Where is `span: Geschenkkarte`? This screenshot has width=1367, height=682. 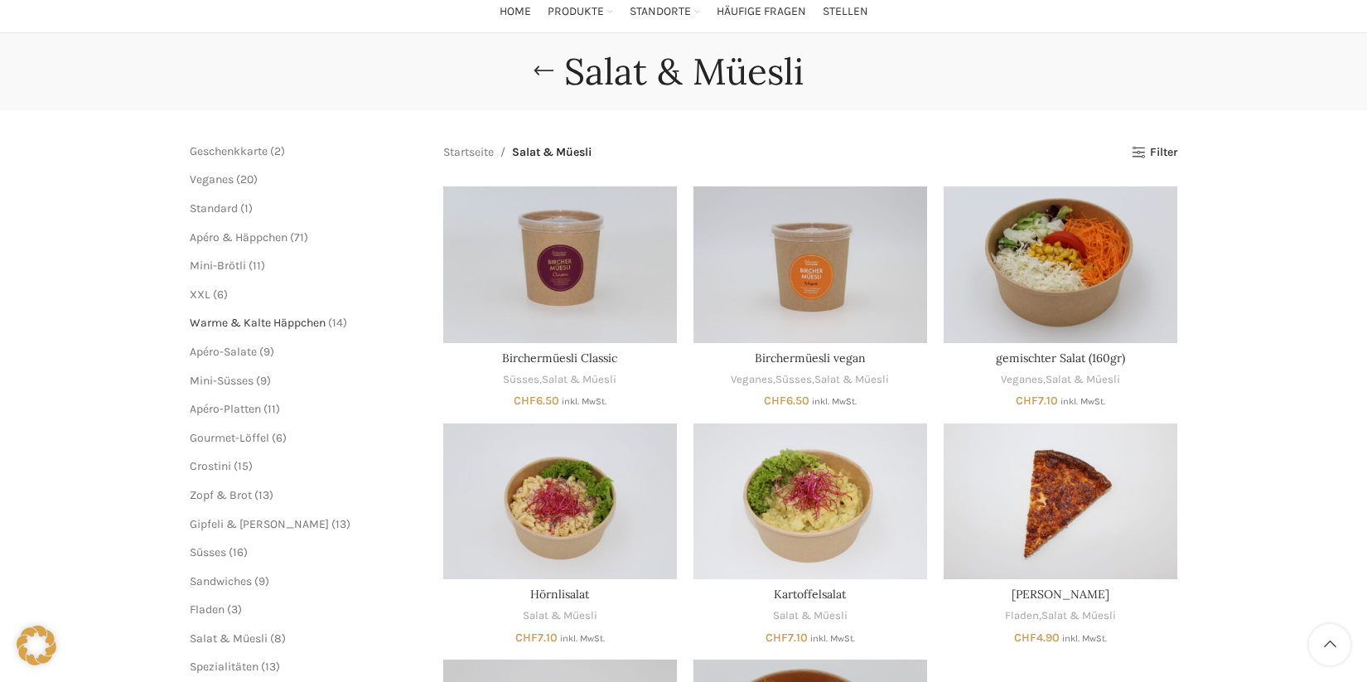 span: Geschenkkarte is located at coordinates (229, 151).